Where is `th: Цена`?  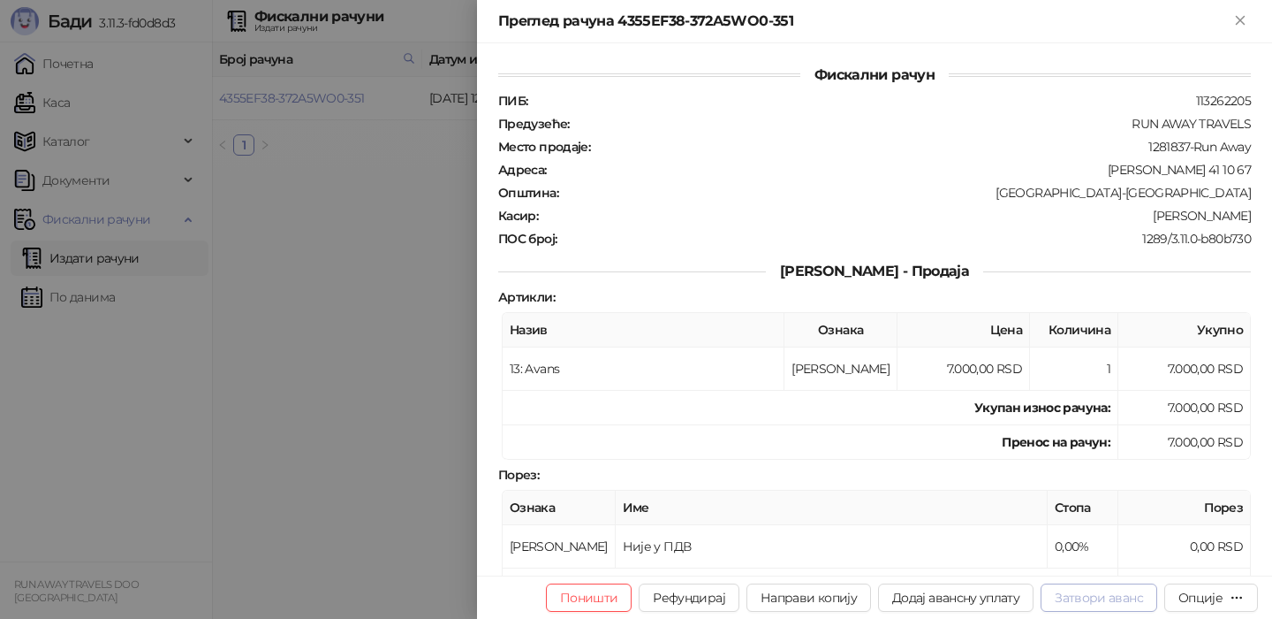 th: Цена is located at coordinates (964, 330).